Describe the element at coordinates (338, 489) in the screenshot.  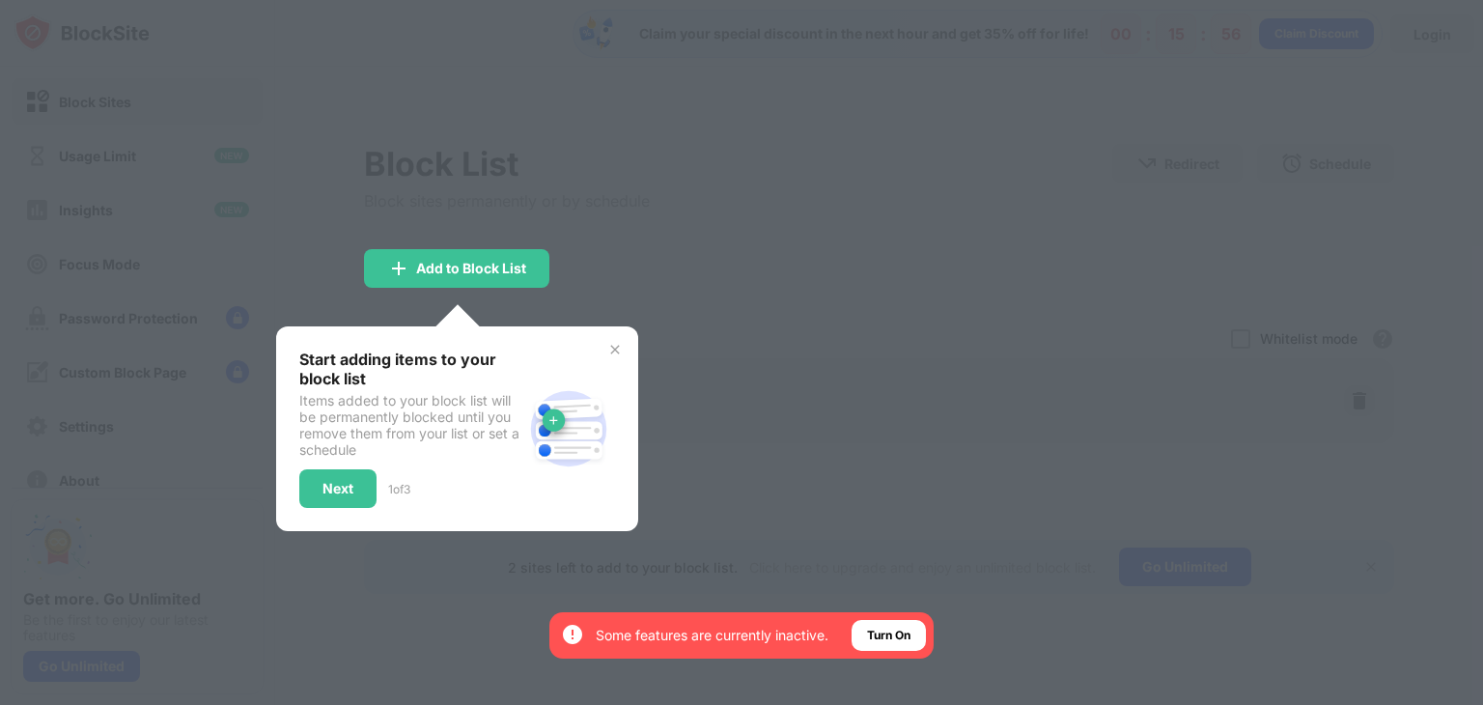
I see `div: Next` at that location.